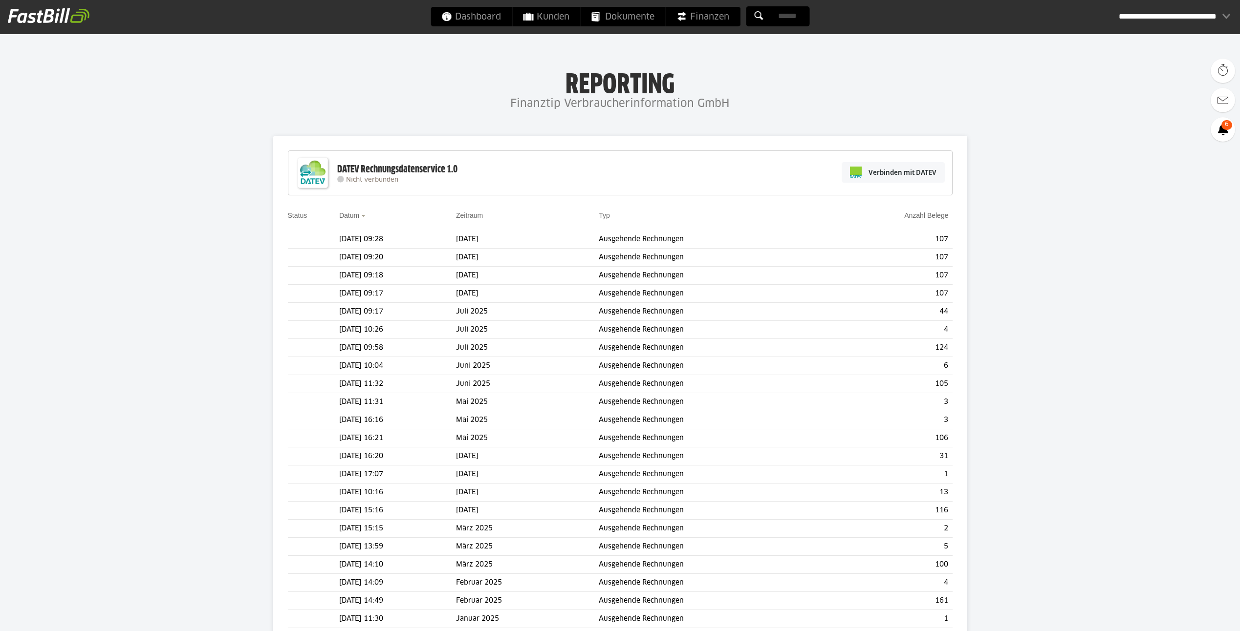 The height and width of the screenshot is (631, 1240). What do you see at coordinates (888, 384) in the screenshot?
I see `td: 105` at bounding box center [888, 384].